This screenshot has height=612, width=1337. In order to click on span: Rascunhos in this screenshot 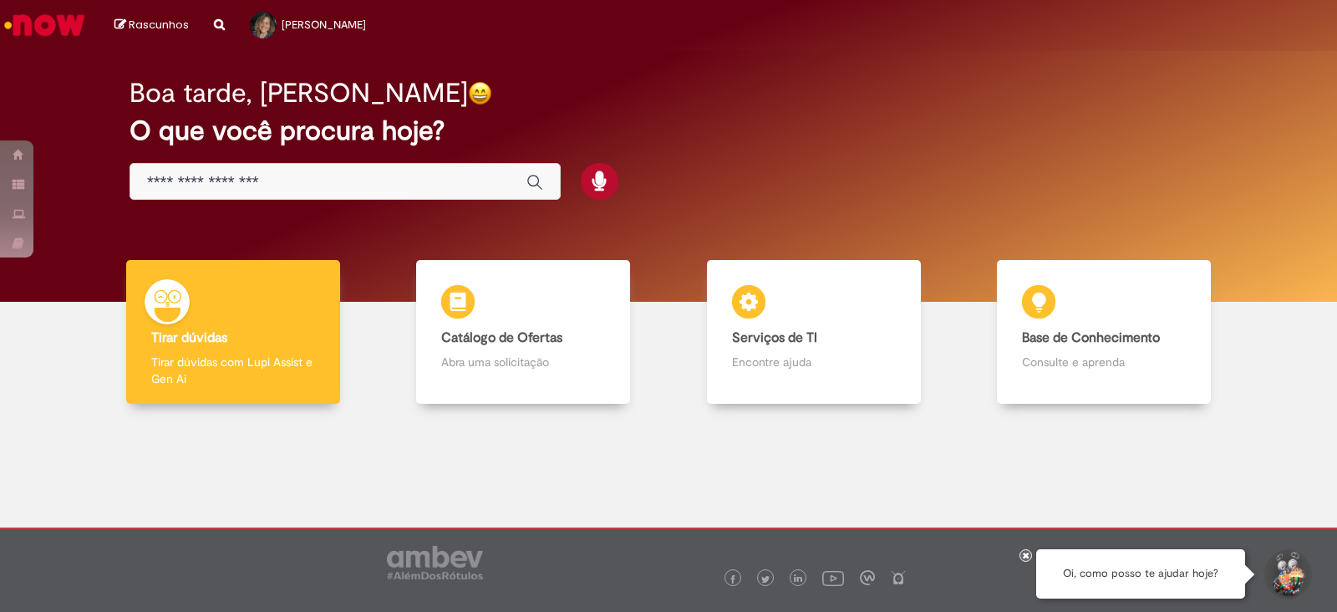, I will do `click(159, 24)`.